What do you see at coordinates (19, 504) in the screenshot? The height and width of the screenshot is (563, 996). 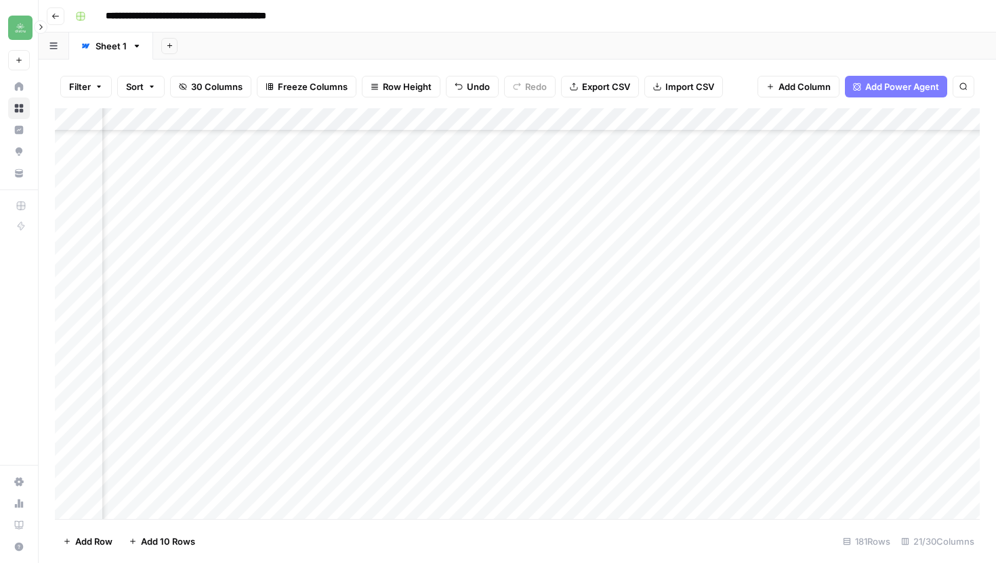 I see `a: Usage` at bounding box center [19, 504].